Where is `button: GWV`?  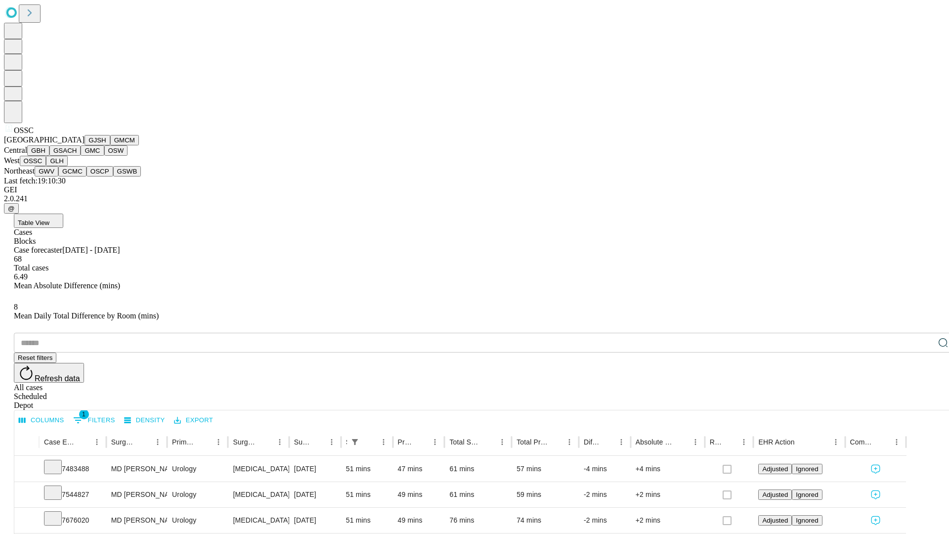 button: GWV is located at coordinates (46, 171).